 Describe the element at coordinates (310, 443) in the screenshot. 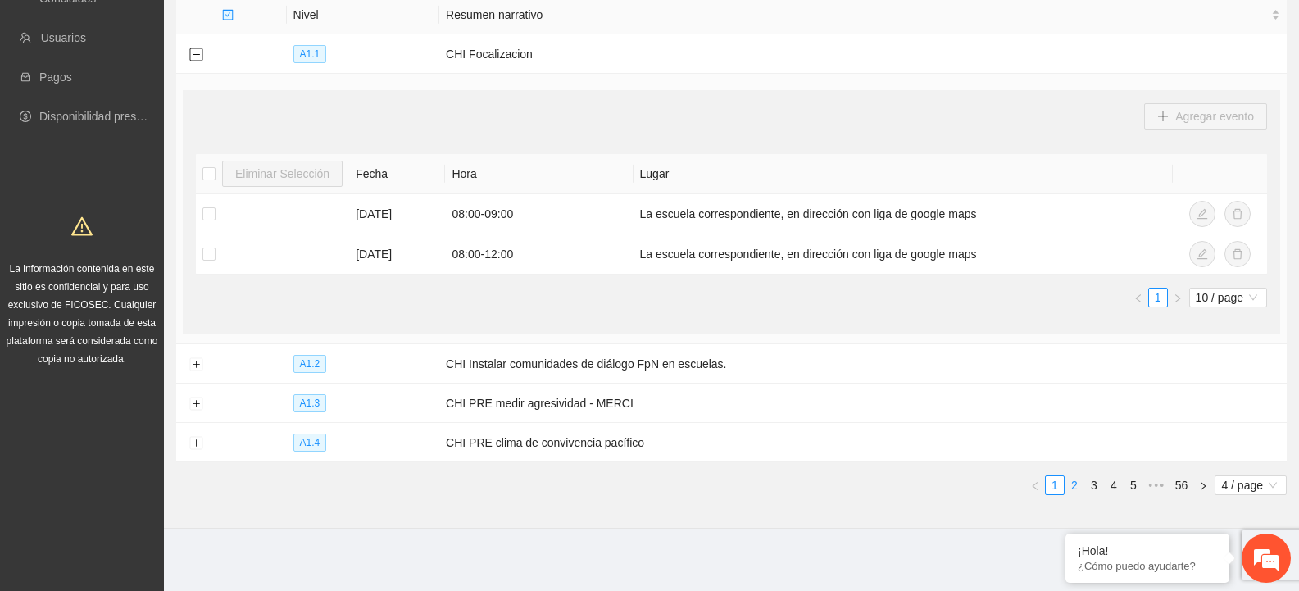

I see `span: A1.4` at that location.